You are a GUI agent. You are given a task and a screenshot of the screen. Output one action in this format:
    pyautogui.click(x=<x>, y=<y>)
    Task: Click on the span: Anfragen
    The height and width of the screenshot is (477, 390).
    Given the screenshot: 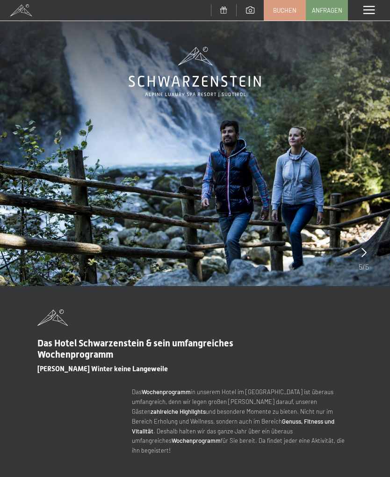 What is the action you would take?
    pyautogui.click(x=327, y=10)
    